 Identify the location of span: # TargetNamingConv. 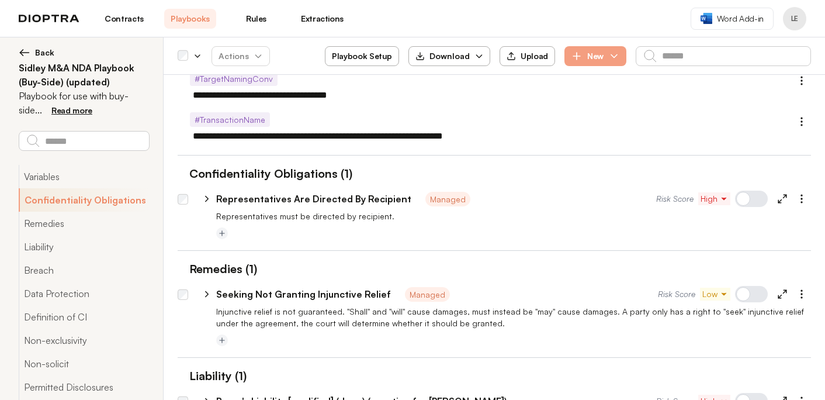
(234, 78).